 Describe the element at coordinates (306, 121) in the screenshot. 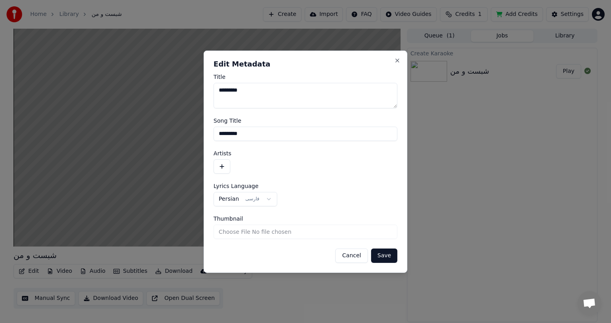

I see `label: Song Title` at that location.